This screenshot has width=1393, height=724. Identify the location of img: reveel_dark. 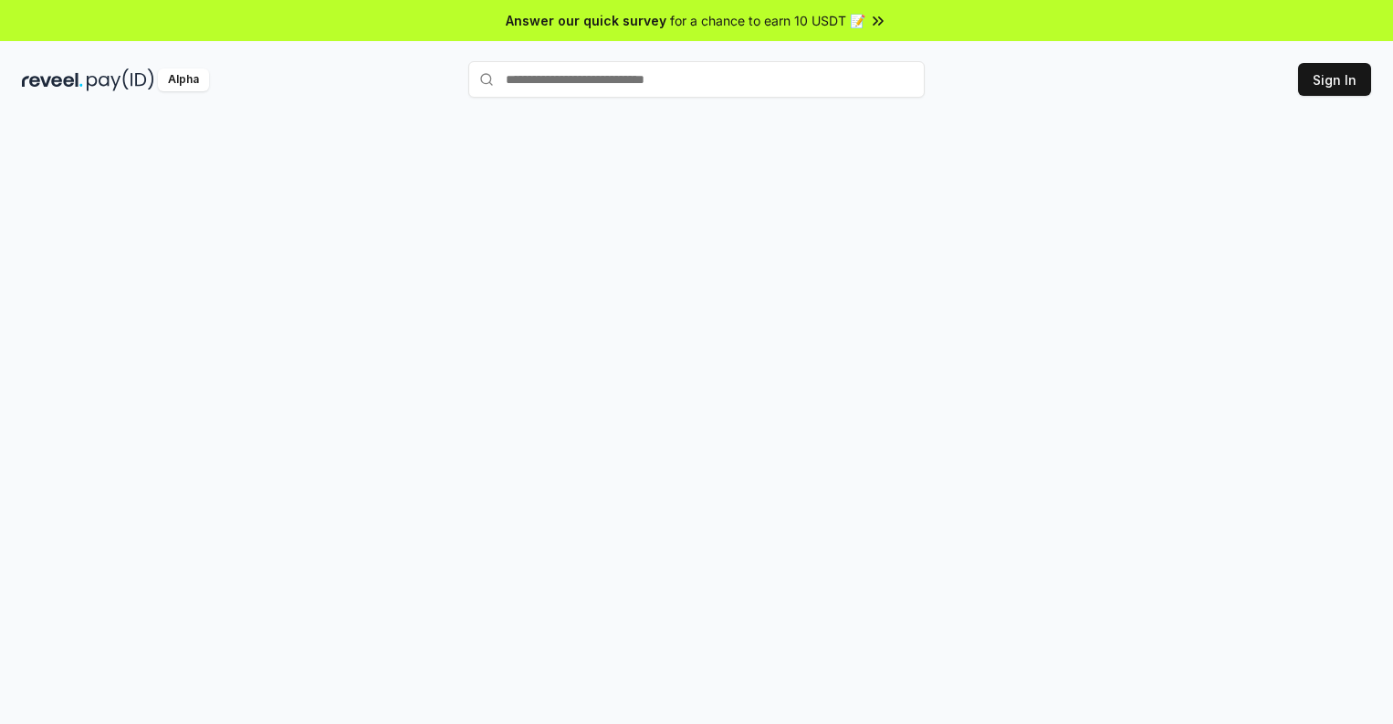
(52, 79).